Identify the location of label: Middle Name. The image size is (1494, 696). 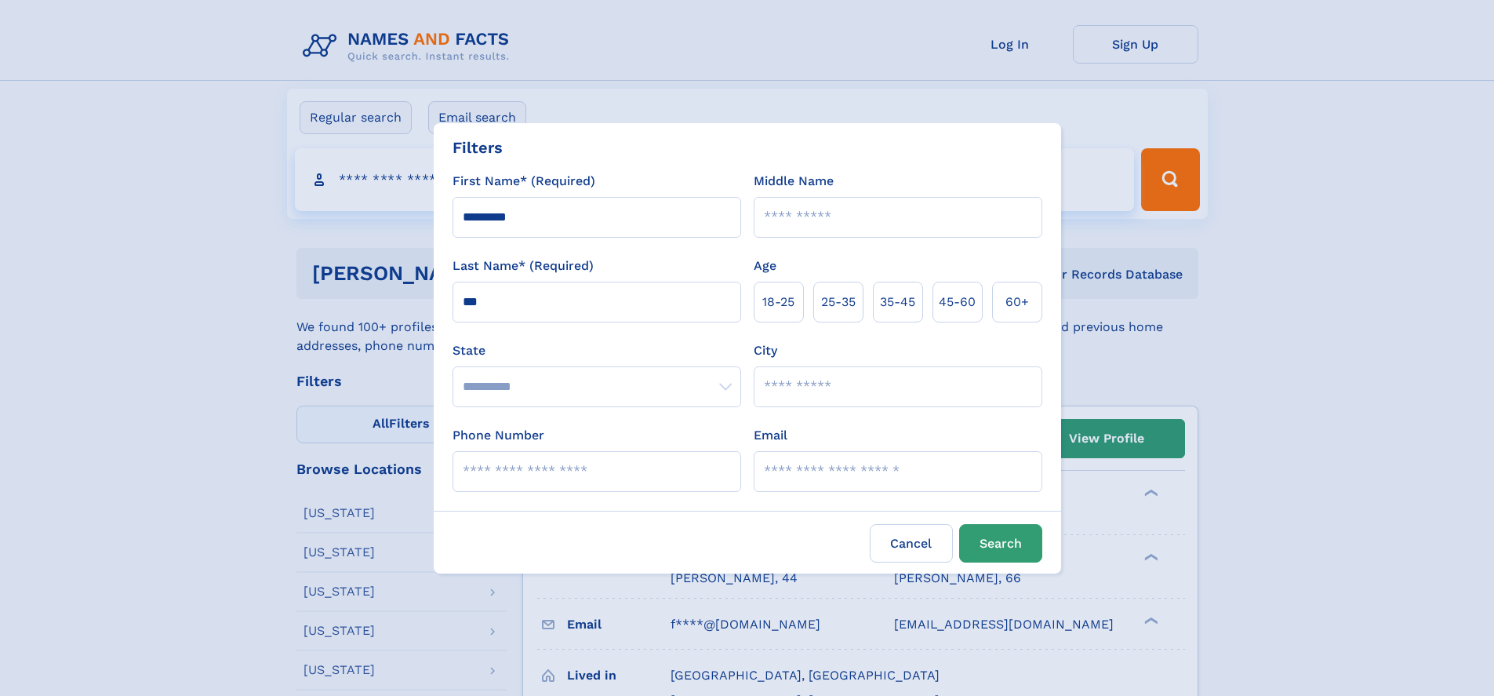
(794, 181).